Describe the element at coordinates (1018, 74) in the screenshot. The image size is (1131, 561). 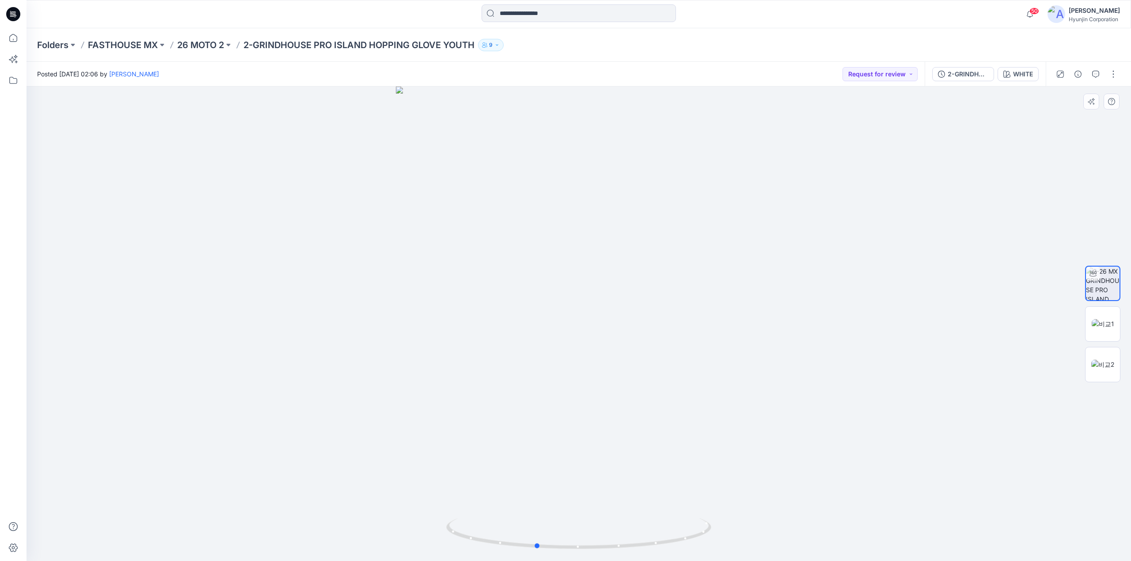
I see `button: WHITE` at that location.